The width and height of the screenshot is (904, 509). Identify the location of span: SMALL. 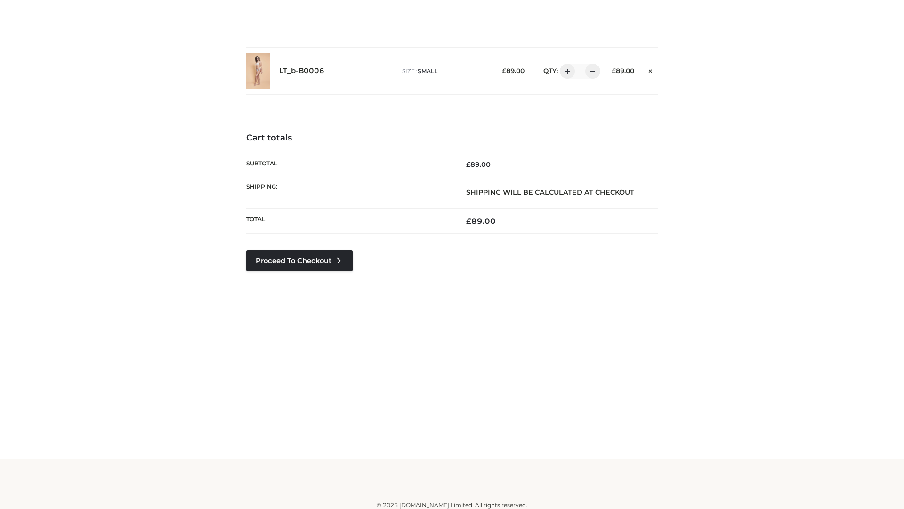
(428, 71).